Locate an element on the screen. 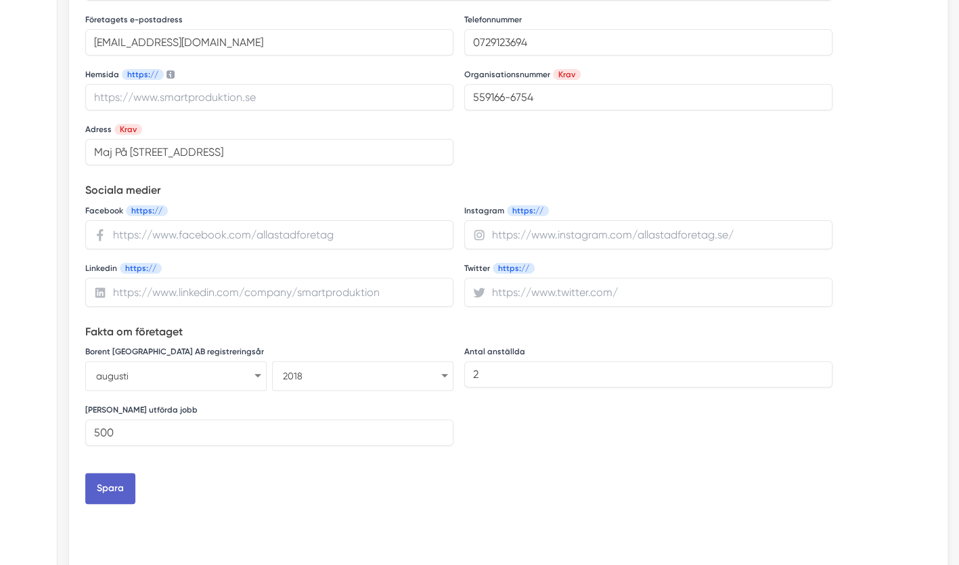 This screenshot has height=565, width=959. label: Måste börja med https:// is located at coordinates (130, 74).